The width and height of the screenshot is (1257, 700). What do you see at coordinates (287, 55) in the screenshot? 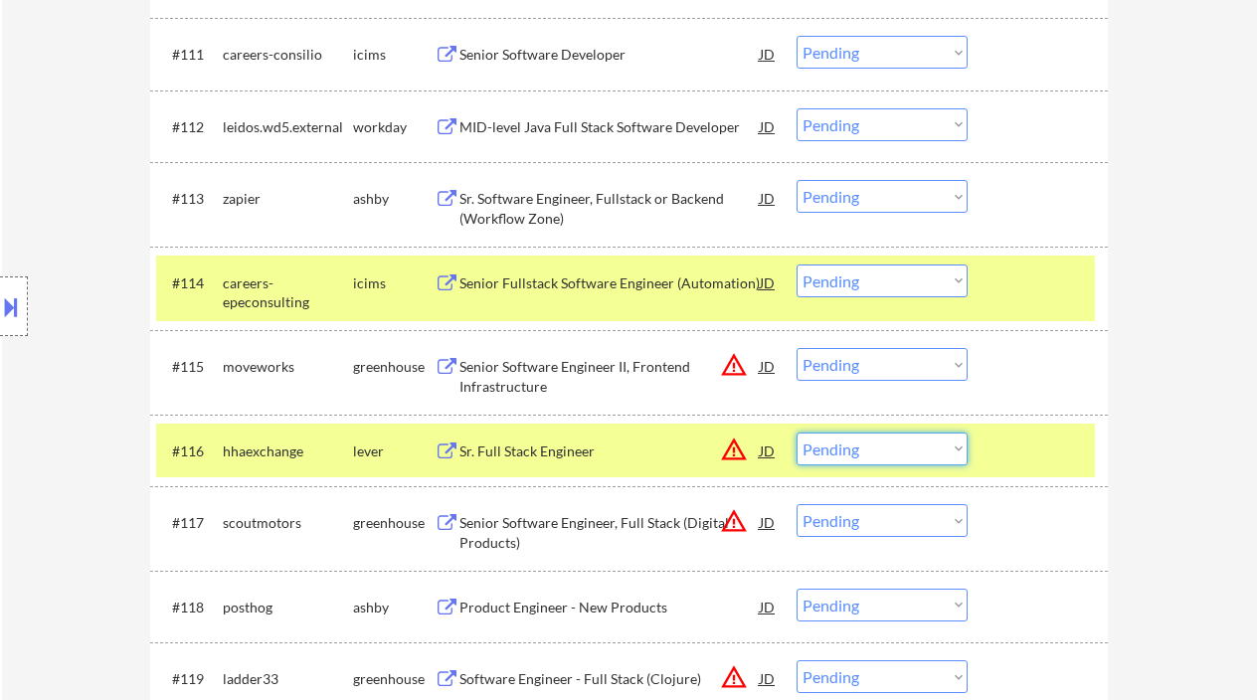
I see `div: careers-consilio` at bounding box center [287, 55].